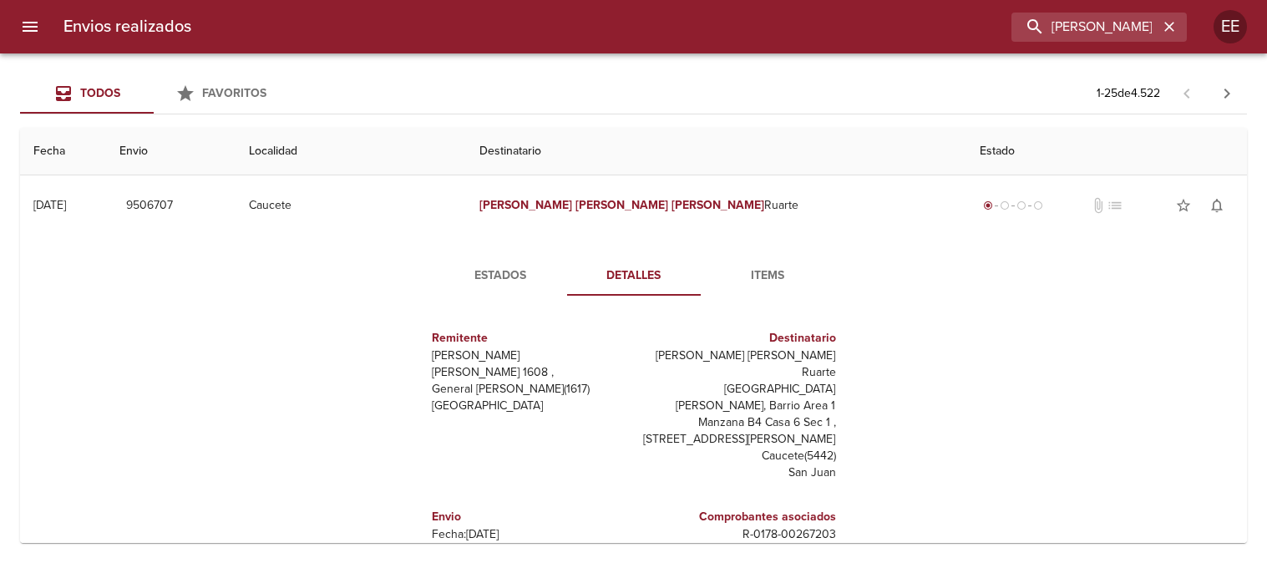 The image size is (1267, 563). I want to click on th: Estado, so click(1107, 151).